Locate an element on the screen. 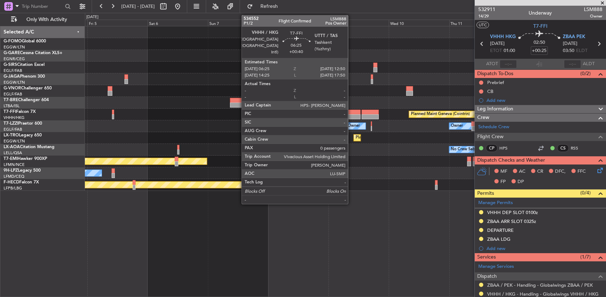 This screenshot has width=606, height=297. button: Refresh is located at coordinates (265, 6).